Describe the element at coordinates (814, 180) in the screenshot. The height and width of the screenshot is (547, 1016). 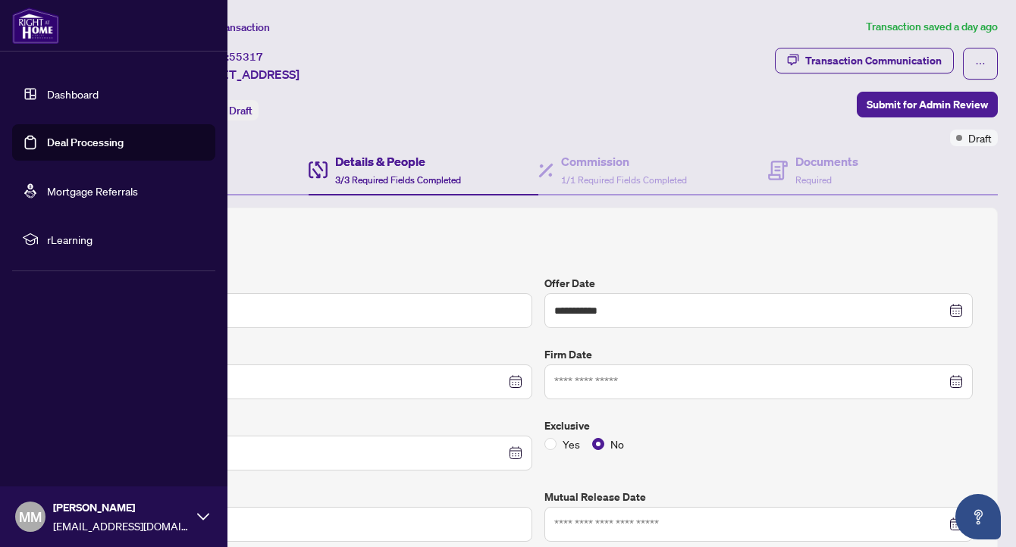
I see `span: Required` at that location.